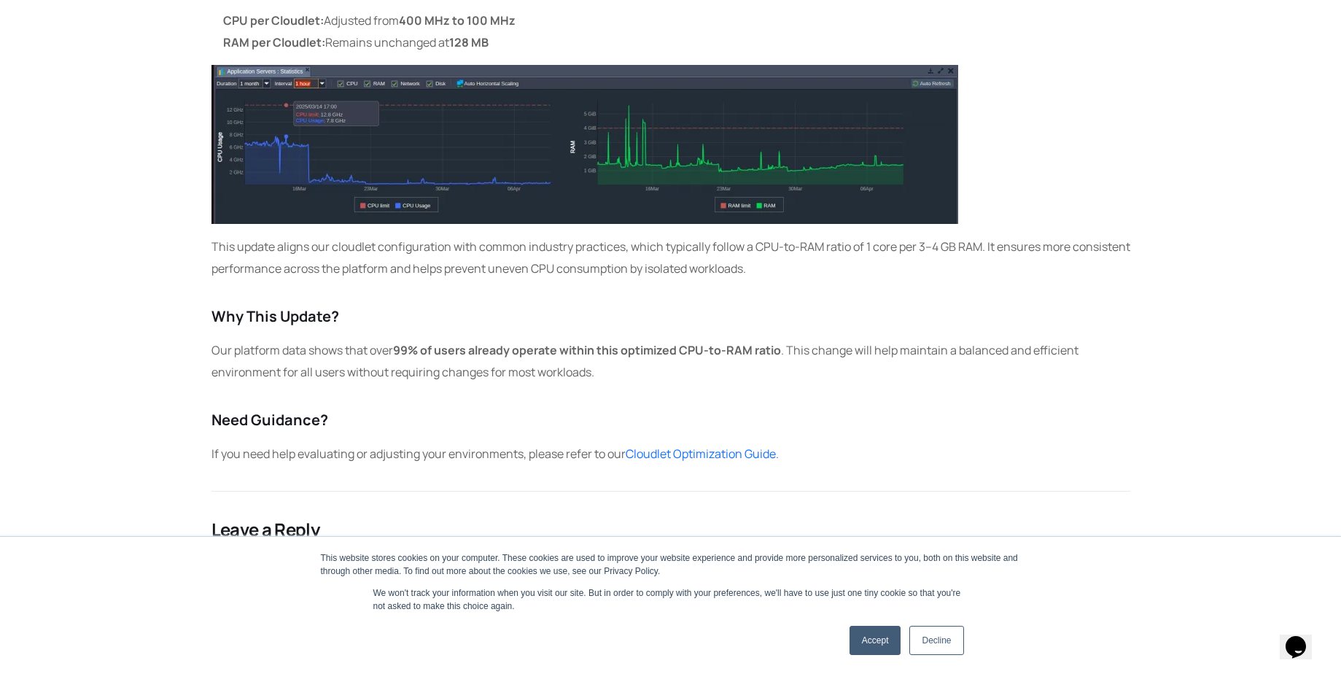 The height and width of the screenshot is (674, 1341). I want to click on strong: 400 MHz to 100 MHz, so click(457, 20).